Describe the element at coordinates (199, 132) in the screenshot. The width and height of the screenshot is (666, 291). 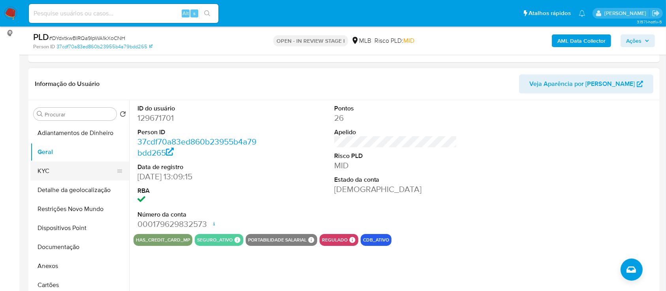
I see `dt: Person ID` at that location.